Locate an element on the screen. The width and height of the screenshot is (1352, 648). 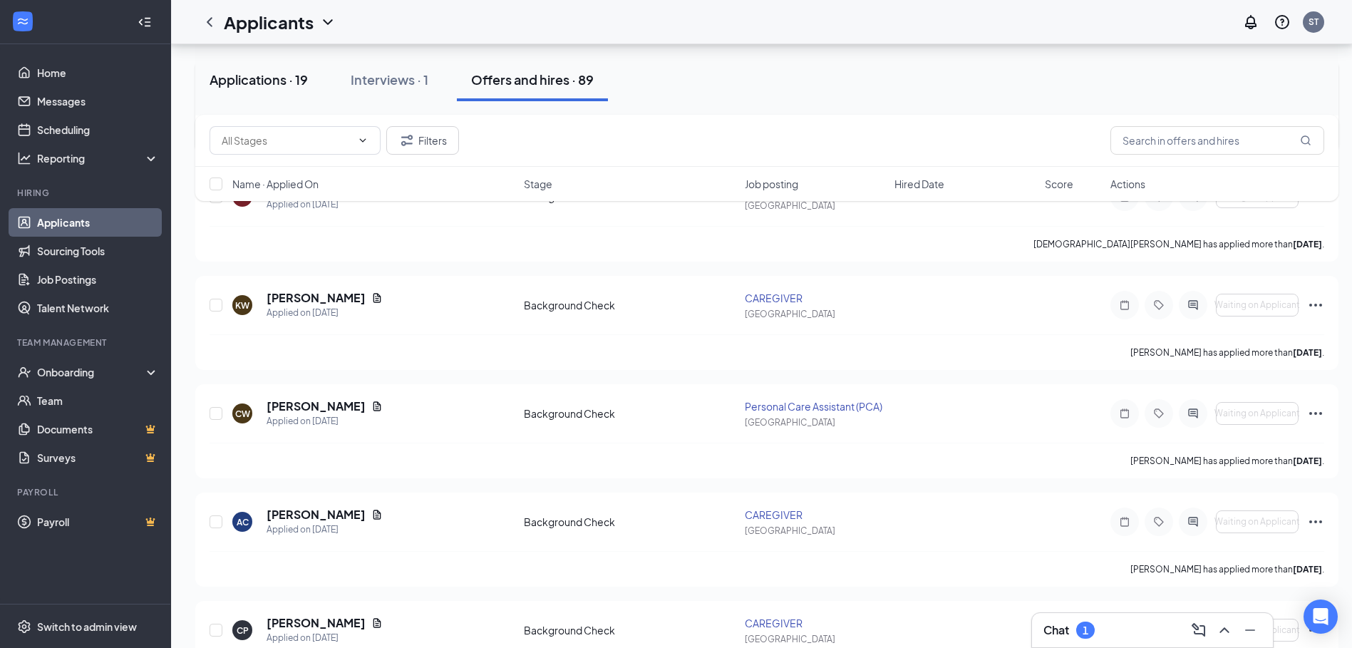
div: Team Management is located at coordinates (86, 342).